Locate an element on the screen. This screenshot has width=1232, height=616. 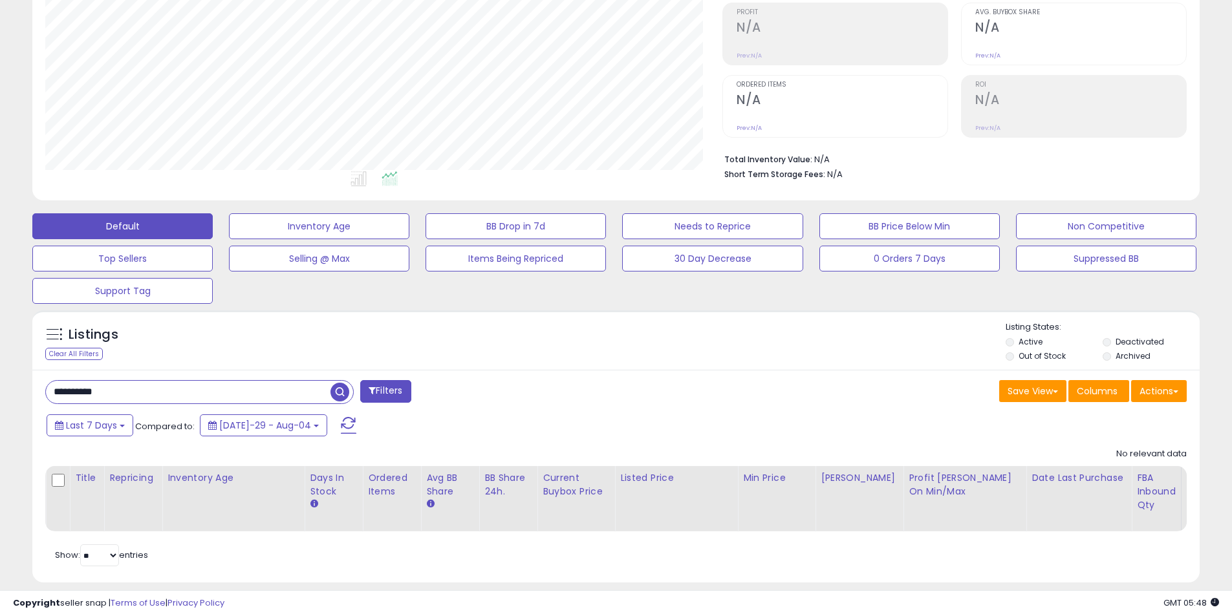
span: ROI is located at coordinates (1081, 85).